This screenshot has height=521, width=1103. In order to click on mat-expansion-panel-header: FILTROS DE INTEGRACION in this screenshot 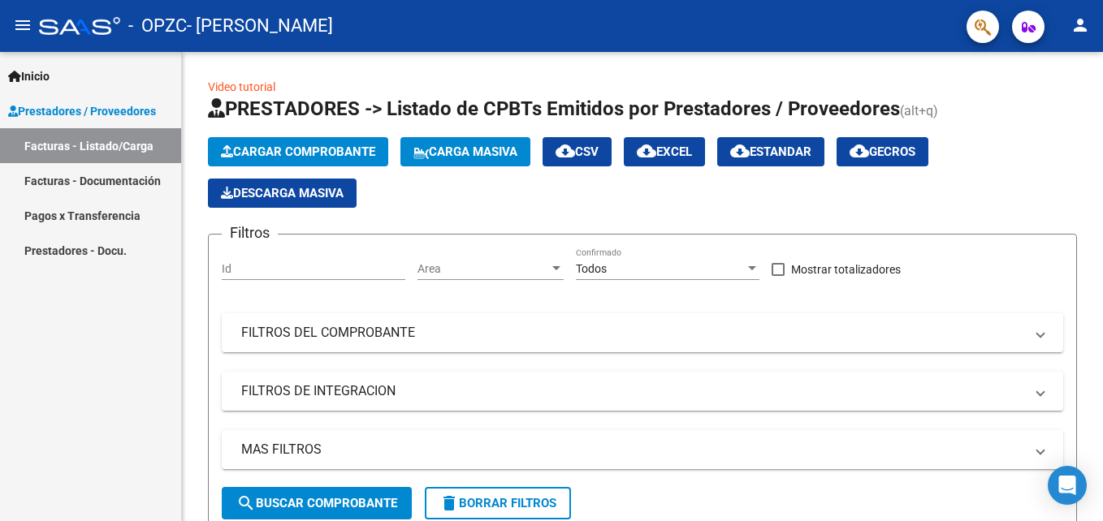, I will do `click(642, 392)`.